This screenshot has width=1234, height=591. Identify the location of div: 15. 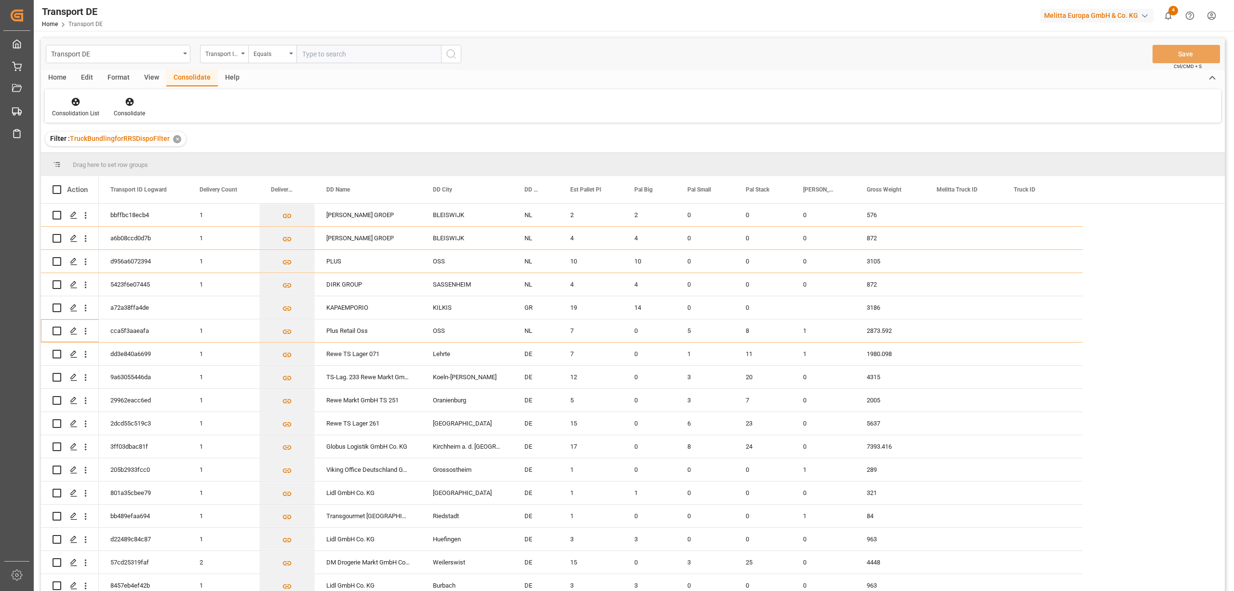
(591, 562).